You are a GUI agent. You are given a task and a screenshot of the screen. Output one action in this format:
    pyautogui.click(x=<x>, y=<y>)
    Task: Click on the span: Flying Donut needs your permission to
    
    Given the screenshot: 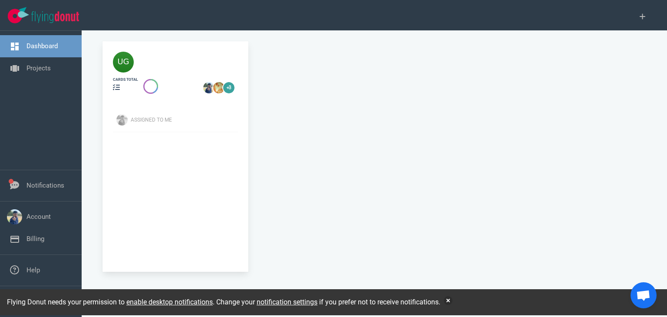 What is the action you would take?
    pyautogui.click(x=110, y=304)
    